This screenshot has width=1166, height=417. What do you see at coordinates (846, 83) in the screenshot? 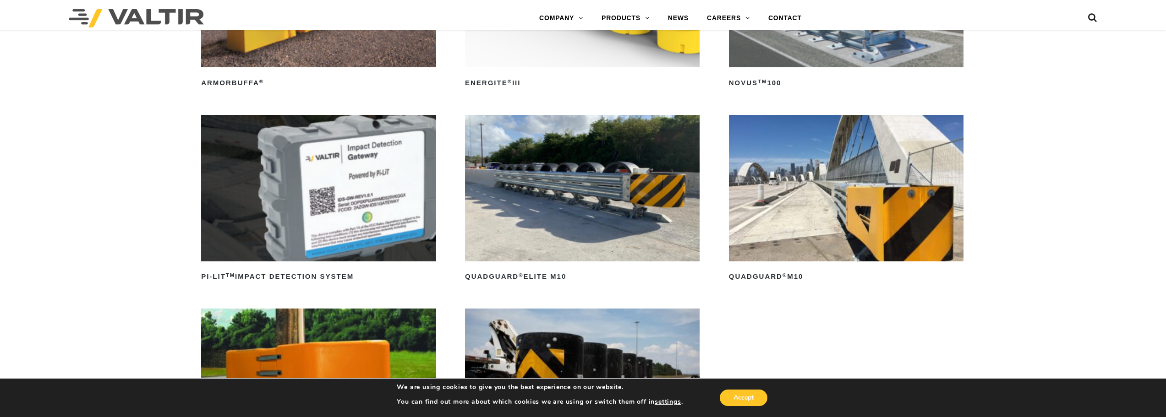
I see `h2: NOVUS 100` at bounding box center [846, 83].